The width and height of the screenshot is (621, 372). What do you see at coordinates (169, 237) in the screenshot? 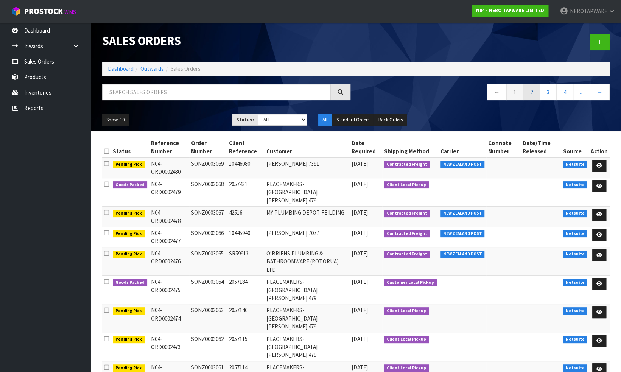
I see `td: N04-ORD0002477` at bounding box center [169, 237].